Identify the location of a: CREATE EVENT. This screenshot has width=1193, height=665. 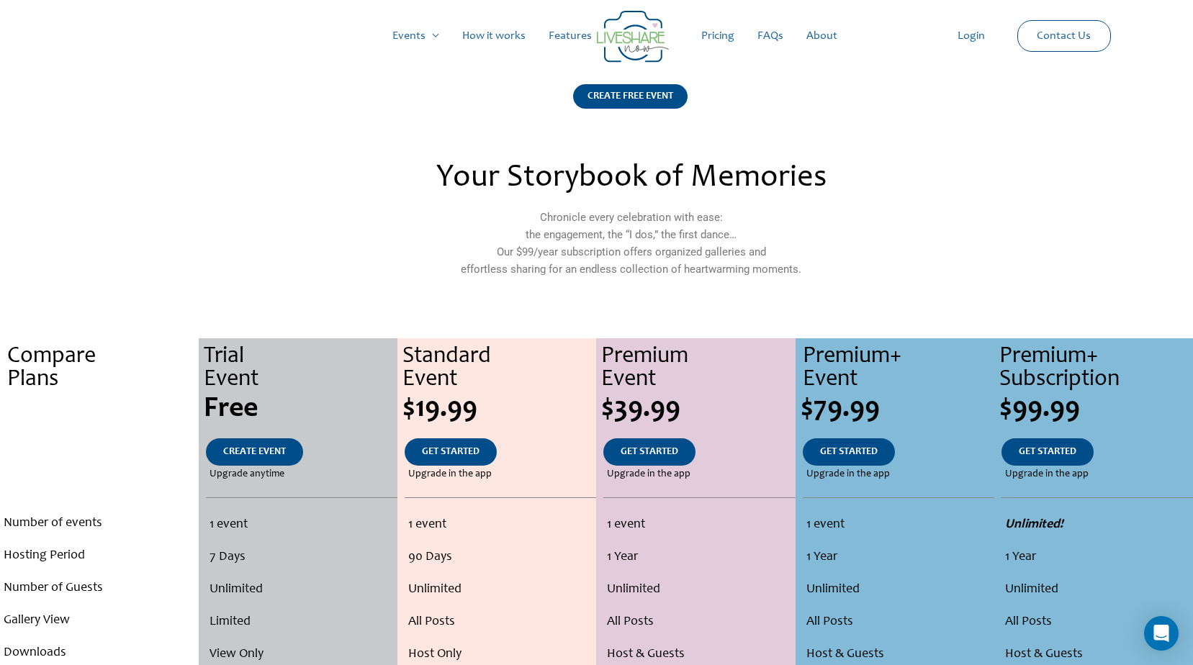
(254, 452).